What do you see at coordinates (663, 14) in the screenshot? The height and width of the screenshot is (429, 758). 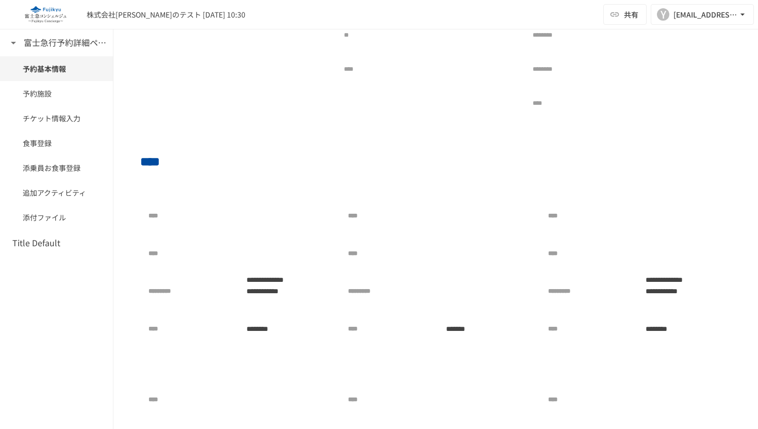 I see `div: Y` at bounding box center [663, 14].